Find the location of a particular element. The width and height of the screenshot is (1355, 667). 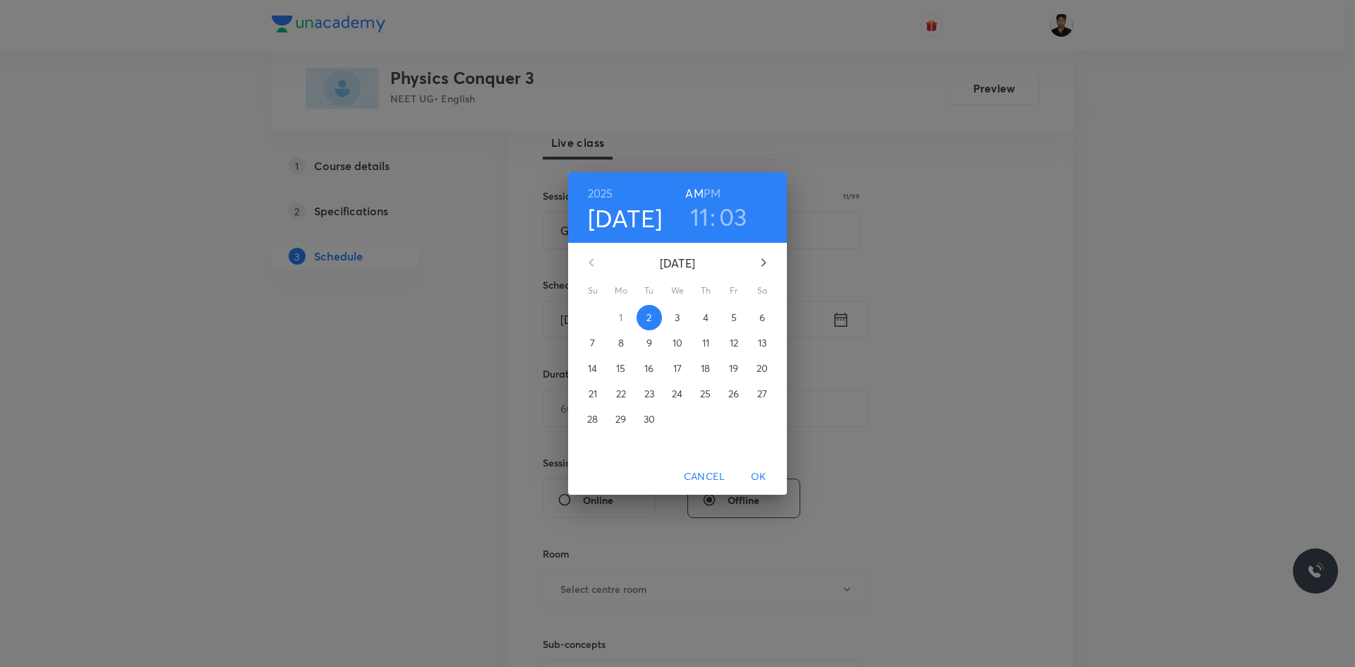

button: 13 is located at coordinates (762, 343).